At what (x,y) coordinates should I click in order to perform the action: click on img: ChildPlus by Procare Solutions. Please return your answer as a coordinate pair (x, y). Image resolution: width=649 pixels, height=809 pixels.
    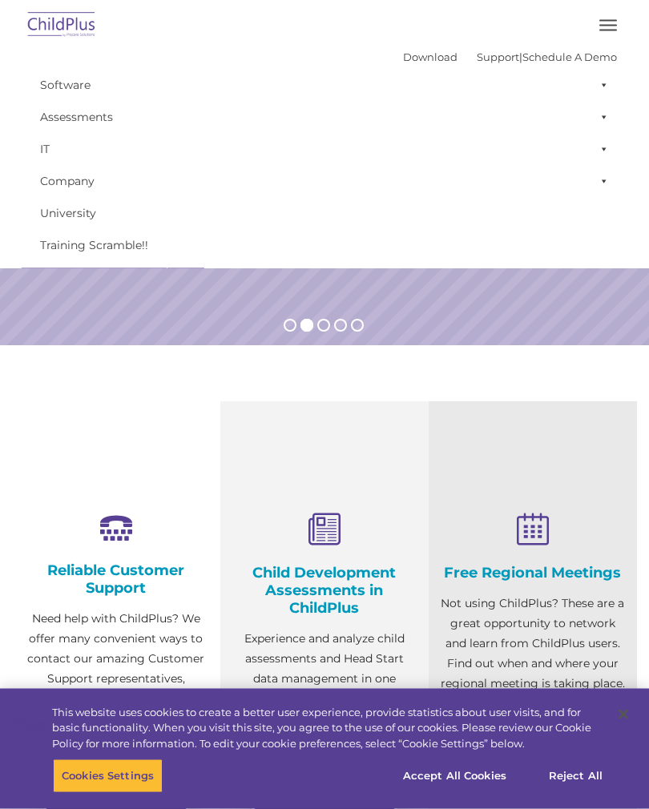
    Looking at the image, I should click on (62, 26).